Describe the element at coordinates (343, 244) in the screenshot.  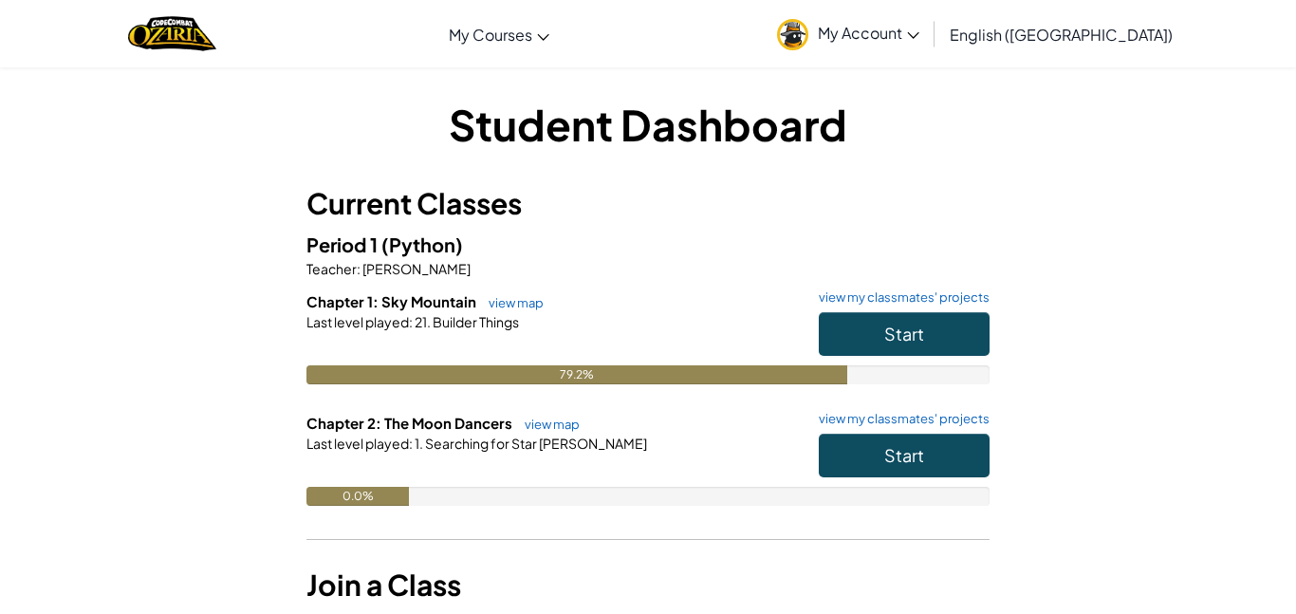
I see `span: Period 1` at that location.